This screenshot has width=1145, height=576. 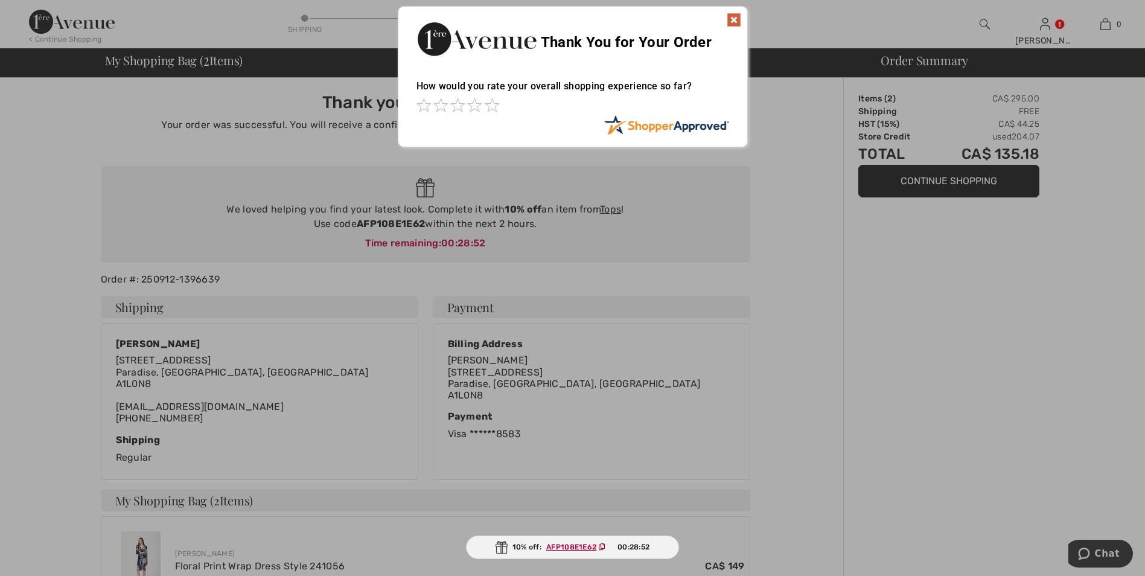 What do you see at coordinates (573, 91) in the screenshot?
I see `div: How would you rate your overall shopping experience so far?` at bounding box center [573, 91].